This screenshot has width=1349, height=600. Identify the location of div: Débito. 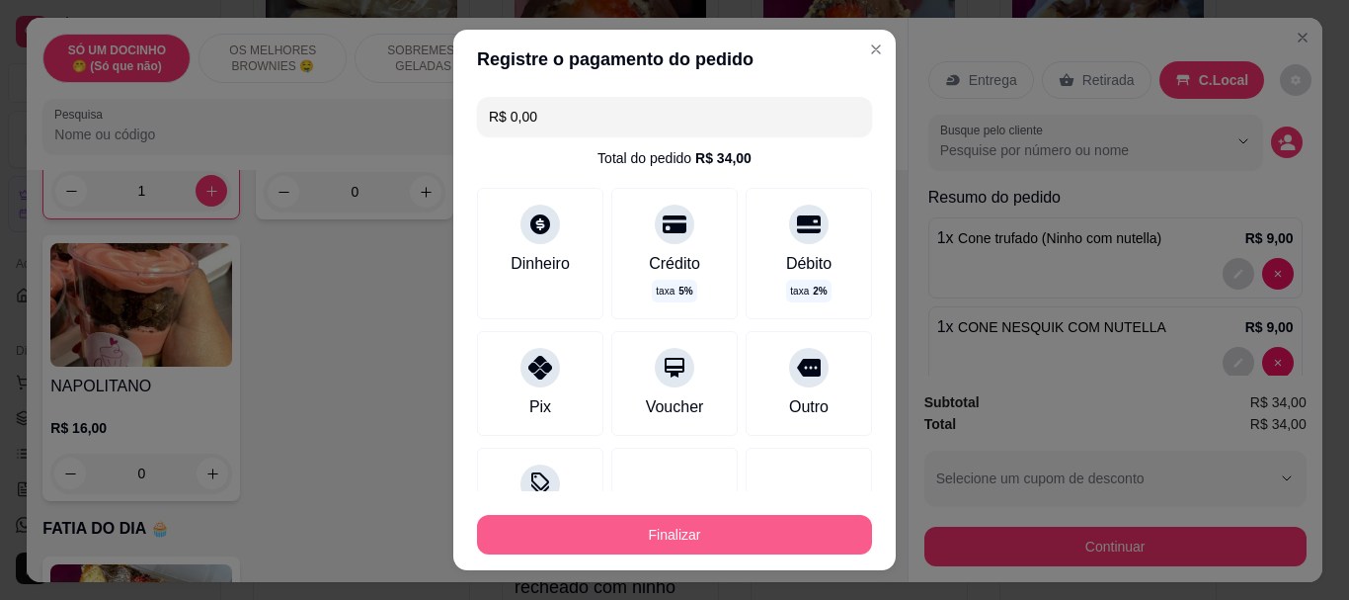
(809, 264).